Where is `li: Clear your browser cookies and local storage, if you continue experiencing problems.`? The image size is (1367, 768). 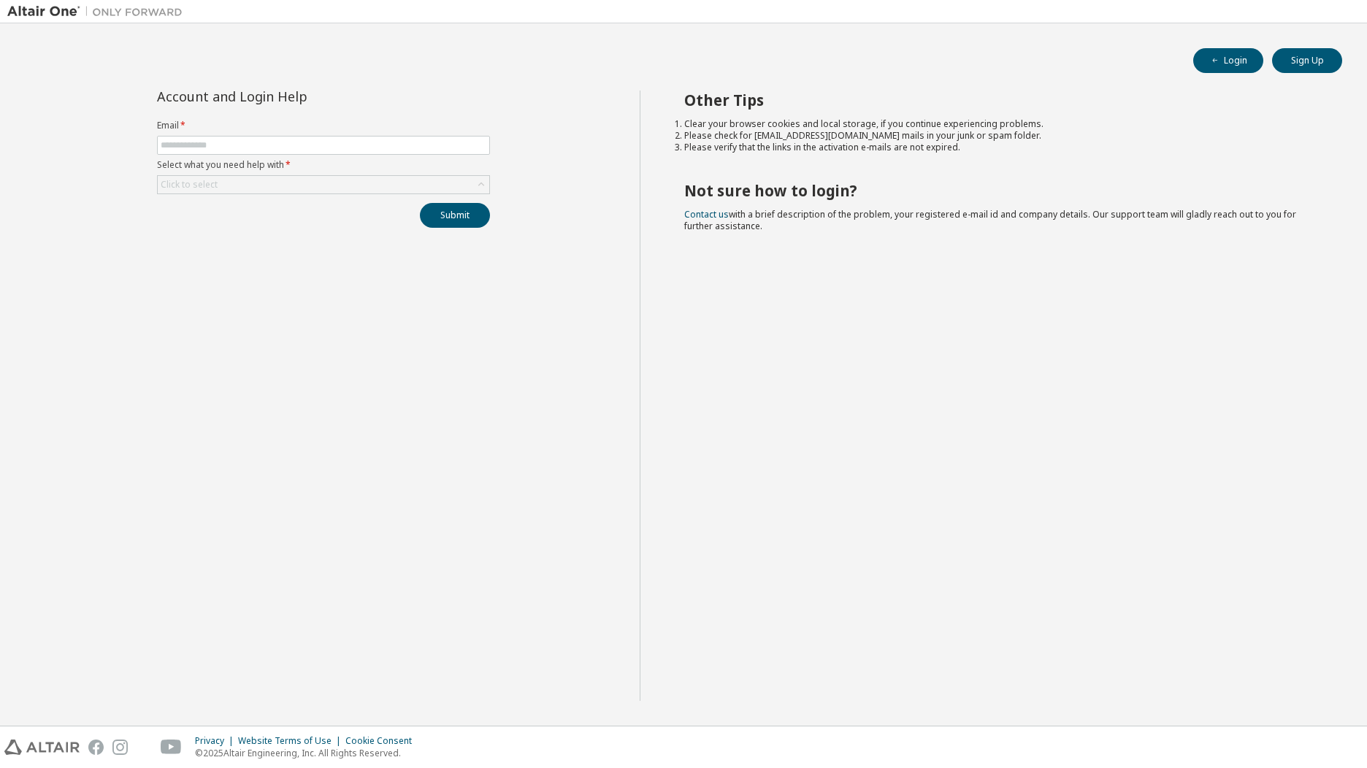
li: Clear your browser cookies and local storage, if you continue experiencing problems. is located at coordinates (1001, 124).